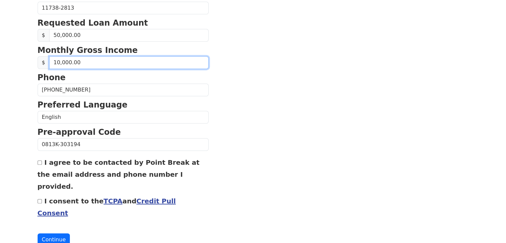  I want to click on label: I agree to be contacted by Point Break at the email address and phone number I provided., so click(119, 174).